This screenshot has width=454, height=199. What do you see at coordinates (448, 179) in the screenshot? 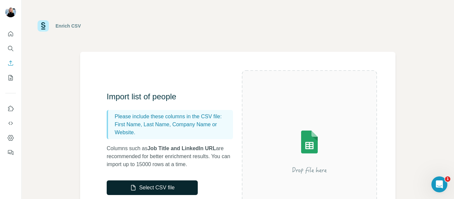
I see `span: 1` at bounding box center [448, 179].